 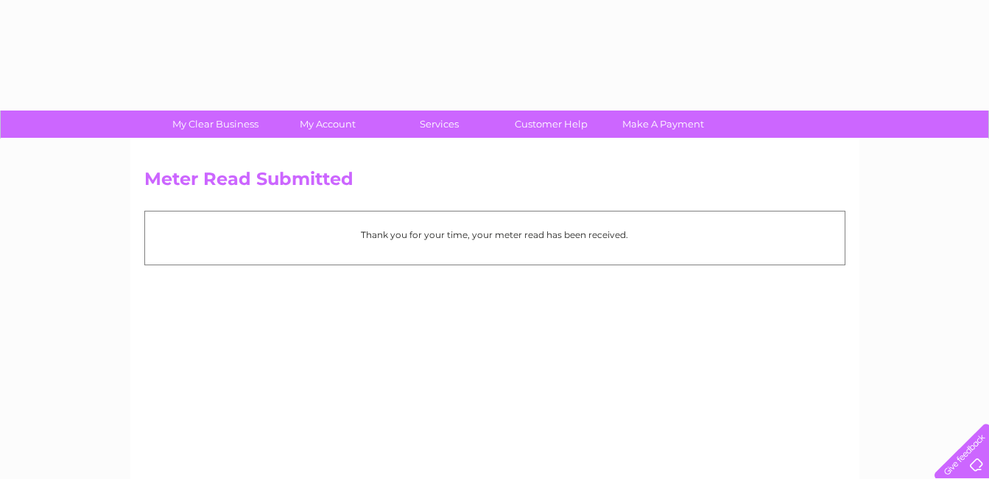 I want to click on p: Thank you for your time, your meter read has been received., so click(x=495, y=234).